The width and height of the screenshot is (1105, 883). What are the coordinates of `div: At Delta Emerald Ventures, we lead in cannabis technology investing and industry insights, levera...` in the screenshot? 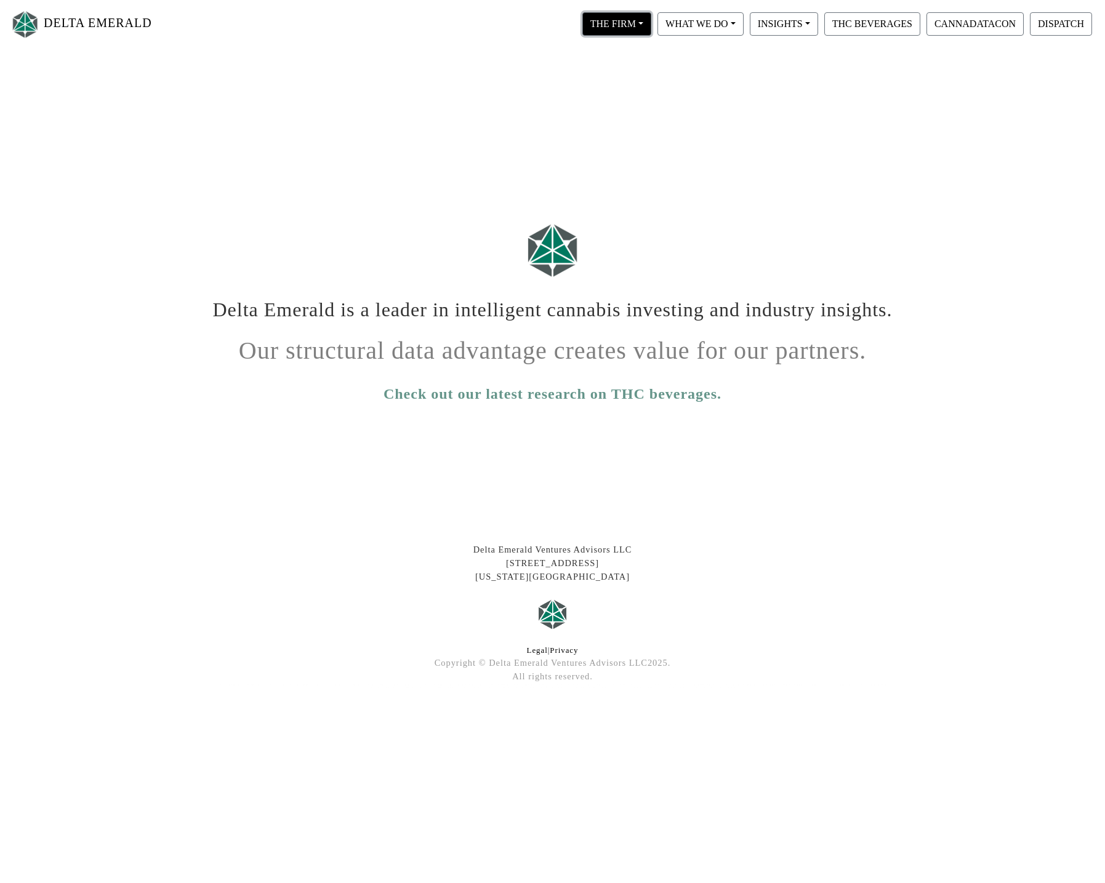 It's located at (553, 687).